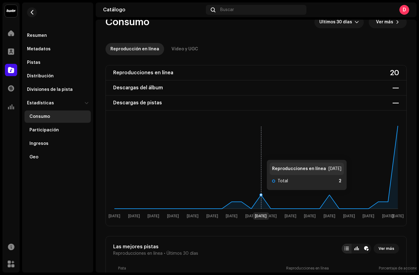 The height and width of the screenshot is (275, 419). Describe the element at coordinates (153, 10) in the screenshot. I see `div: Catálogo` at that location.